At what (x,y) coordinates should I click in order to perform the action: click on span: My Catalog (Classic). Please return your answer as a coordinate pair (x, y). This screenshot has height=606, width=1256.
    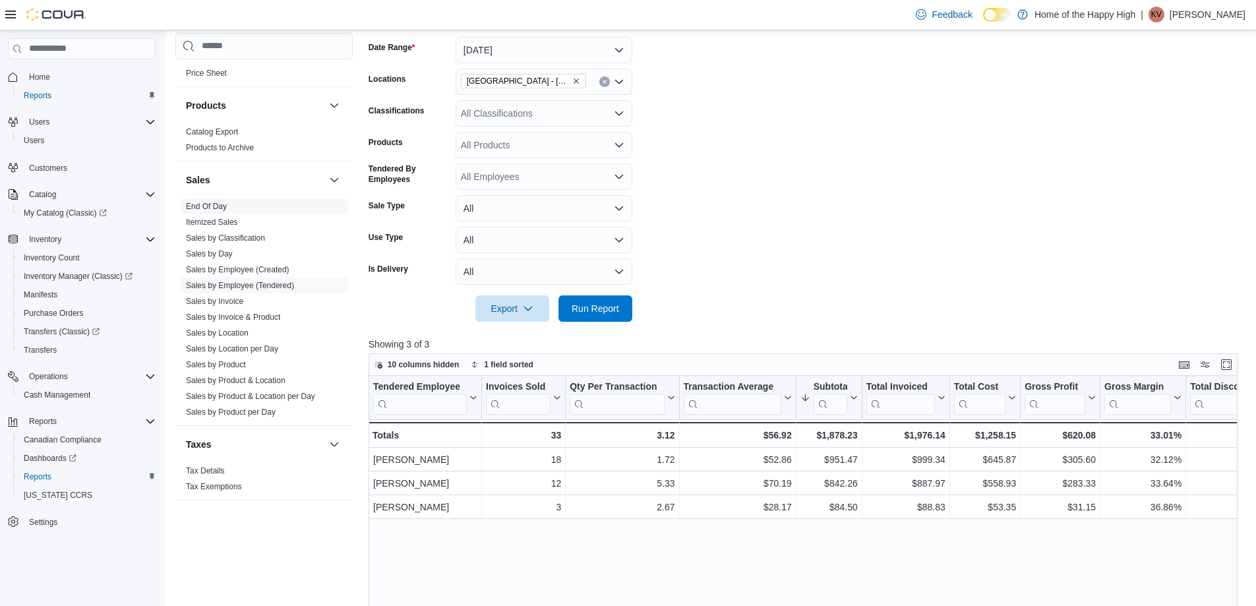
    Looking at the image, I should click on (87, 213).